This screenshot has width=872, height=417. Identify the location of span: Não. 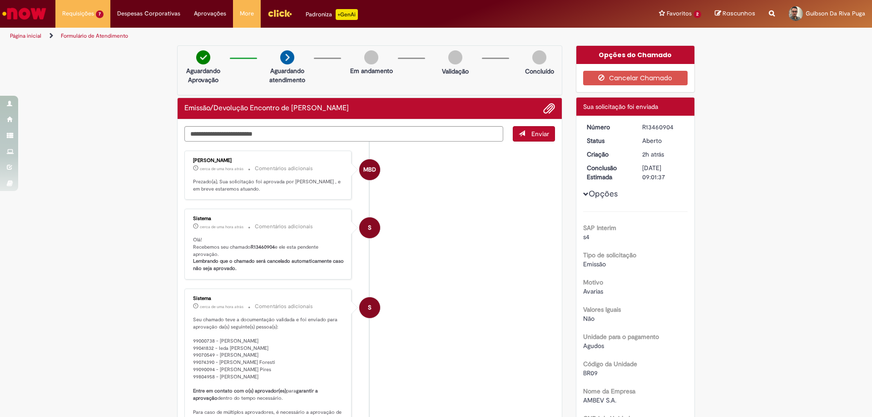
(589, 319).